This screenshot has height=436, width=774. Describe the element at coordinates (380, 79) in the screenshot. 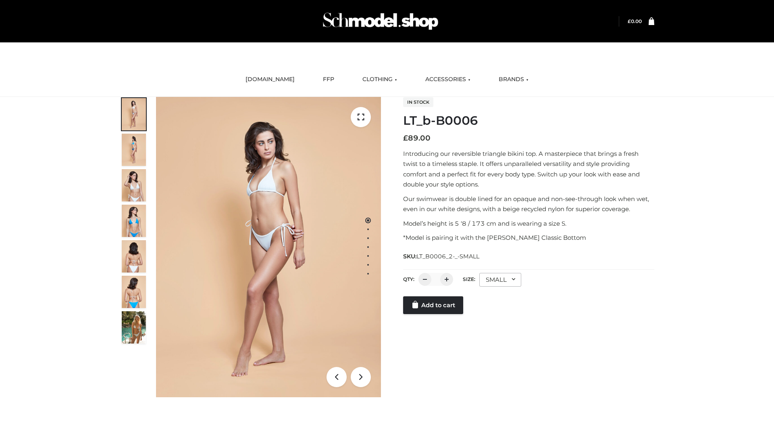

I see `a: CLOTHING` at that location.